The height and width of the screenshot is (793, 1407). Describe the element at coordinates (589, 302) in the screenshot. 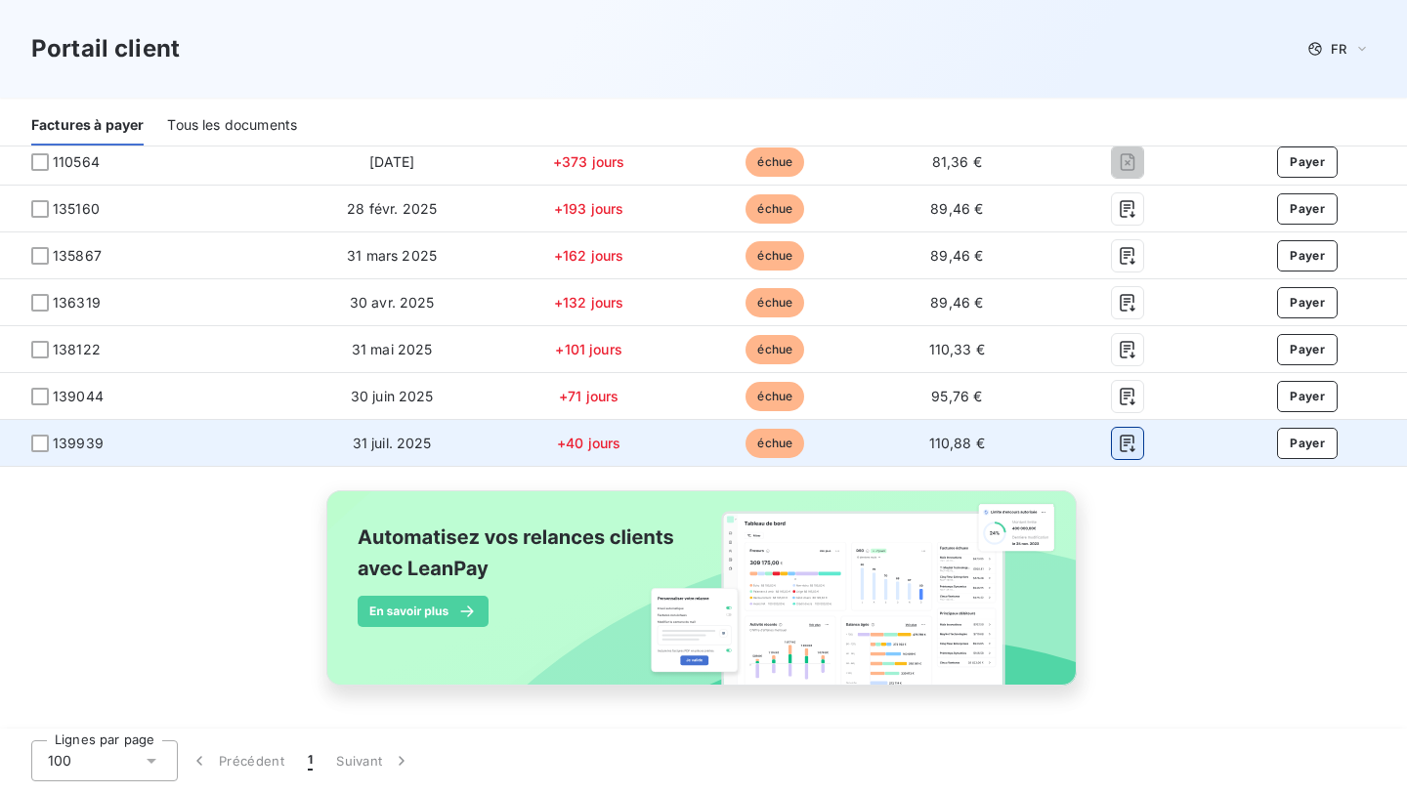

I see `span: +132 jours` at that location.